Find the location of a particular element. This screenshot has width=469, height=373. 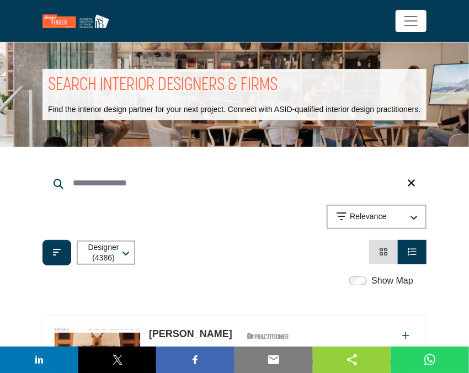

p: Relevance is located at coordinates (368, 217).